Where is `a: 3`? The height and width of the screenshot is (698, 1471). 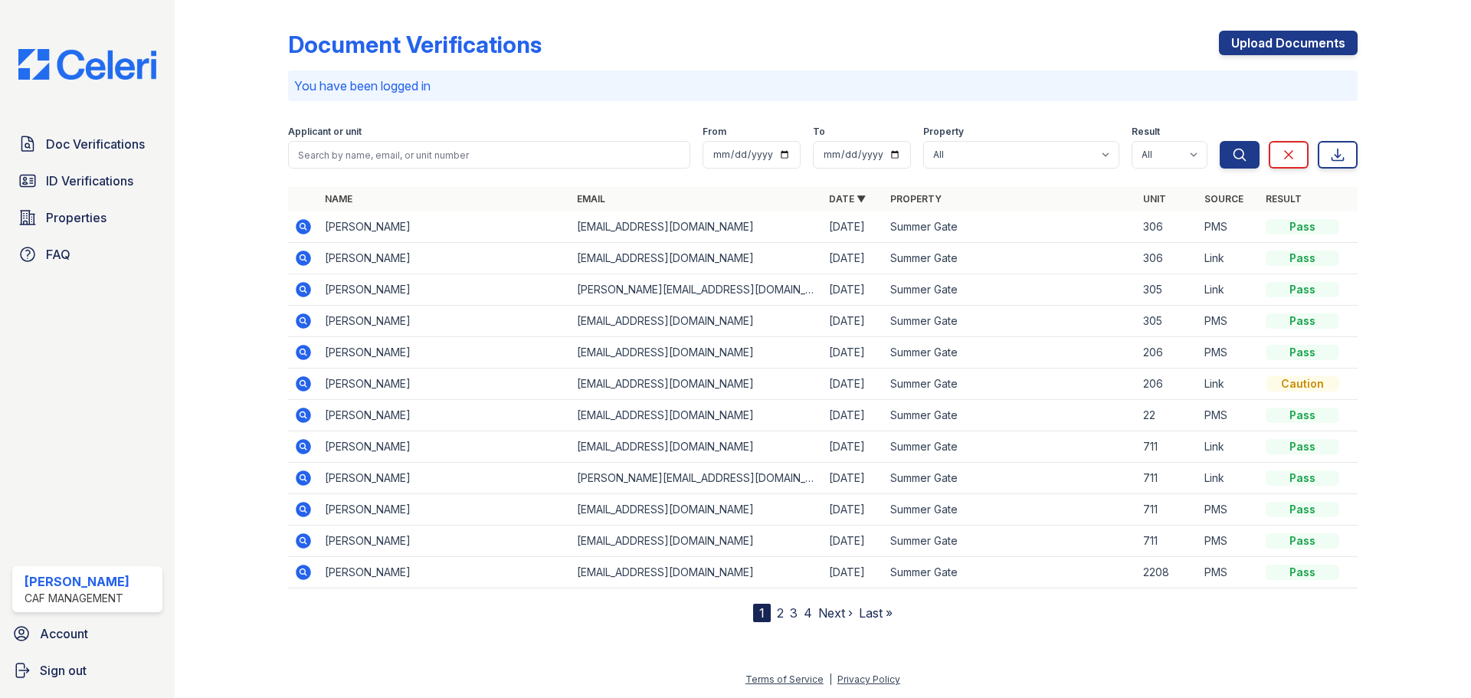 a: 3 is located at coordinates (794, 613).